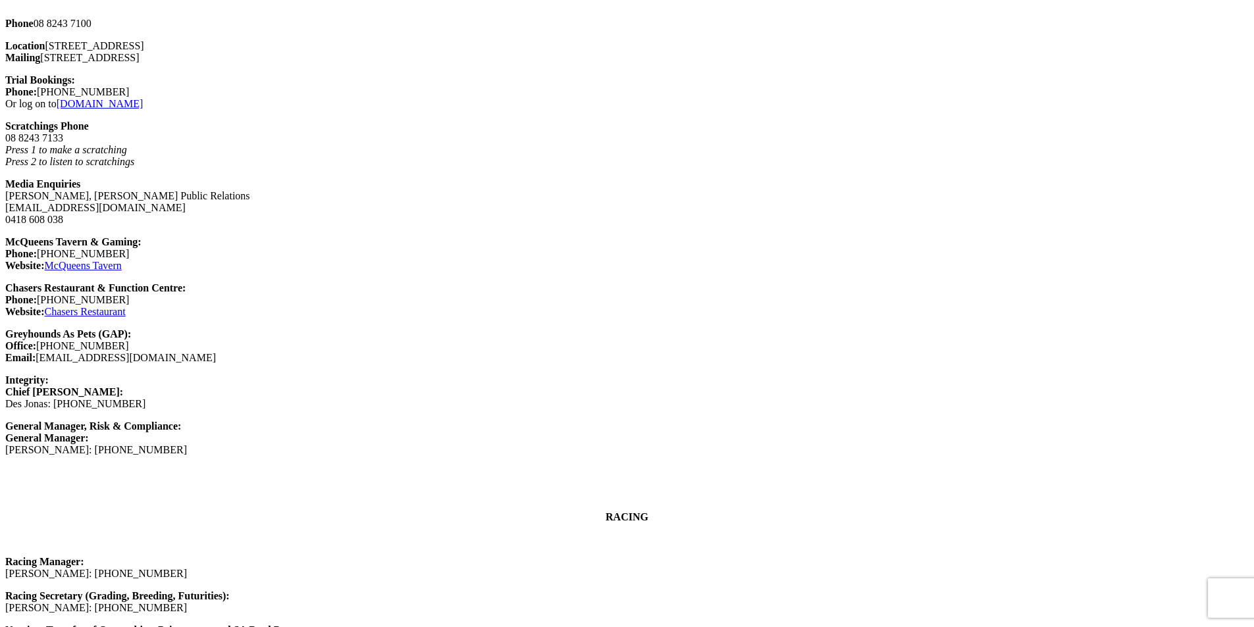  I want to click on strong: Phone, so click(19, 23).